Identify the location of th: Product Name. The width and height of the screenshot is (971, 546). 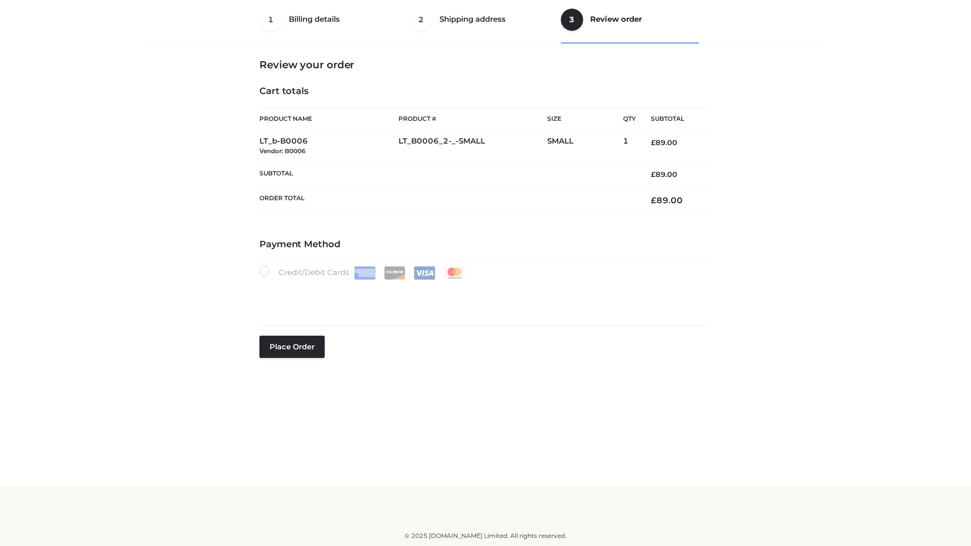
(329, 119).